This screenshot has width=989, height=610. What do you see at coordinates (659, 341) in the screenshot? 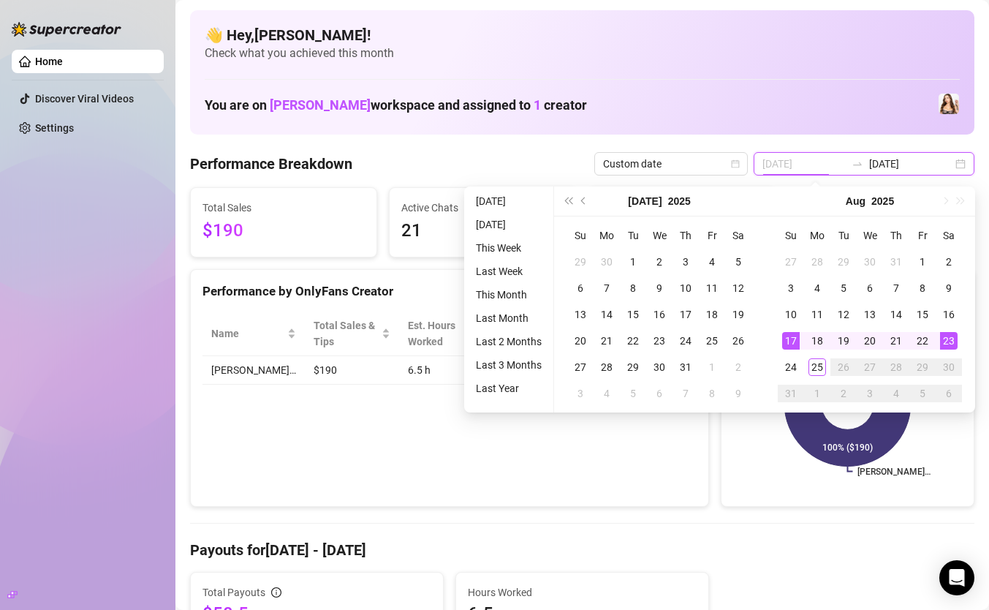
I see `div: 23` at bounding box center [659, 341].